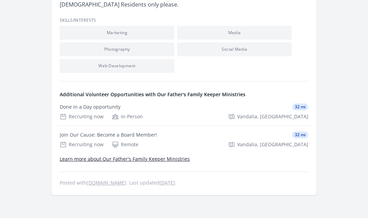  Describe the element at coordinates (125, 145) in the screenshot. I see `div: Remote` at that location.